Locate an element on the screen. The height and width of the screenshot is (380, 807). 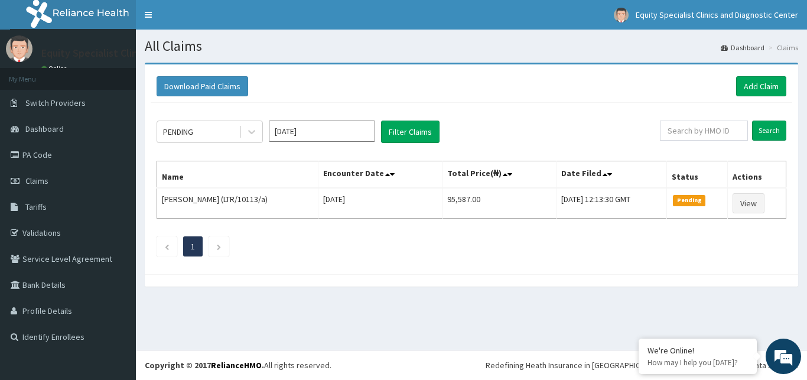
th: Total Price(₦) is located at coordinates (499, 175).